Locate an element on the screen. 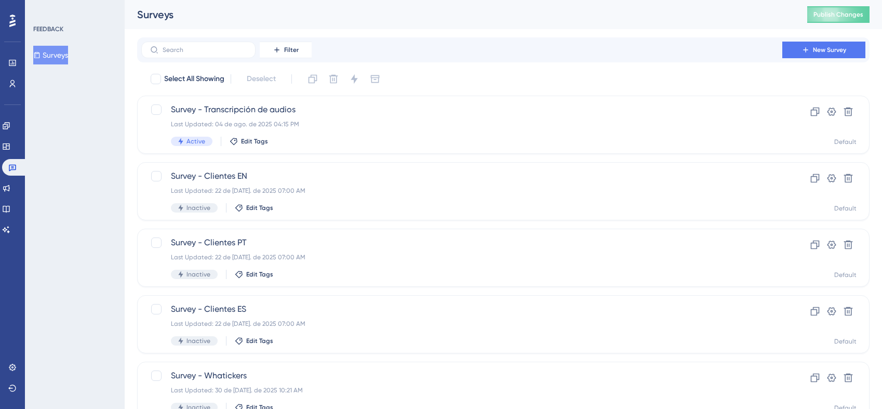 The width and height of the screenshot is (882, 409). div: Last Updated: 04 de ago. de 2025 04:15 PM is located at coordinates (462, 124).